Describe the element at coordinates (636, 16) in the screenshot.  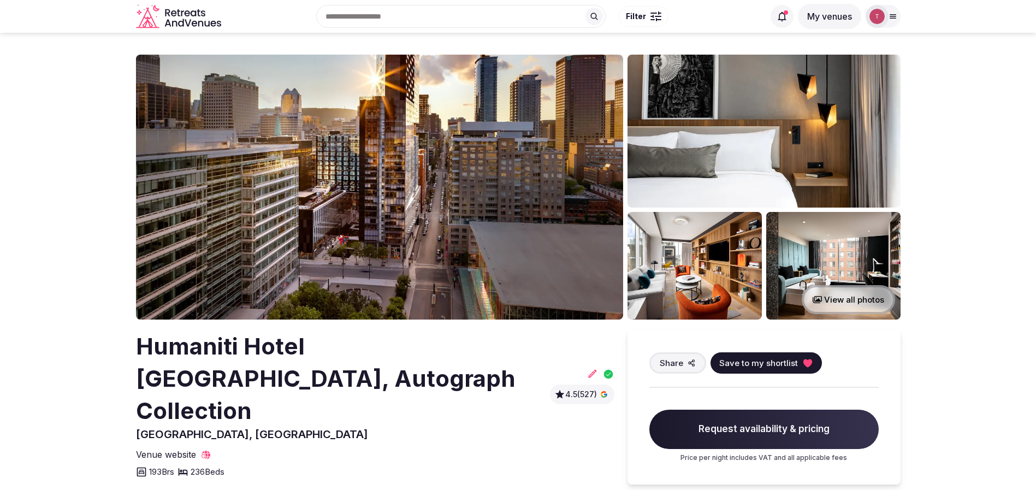
I see `span: Filter` at that location.